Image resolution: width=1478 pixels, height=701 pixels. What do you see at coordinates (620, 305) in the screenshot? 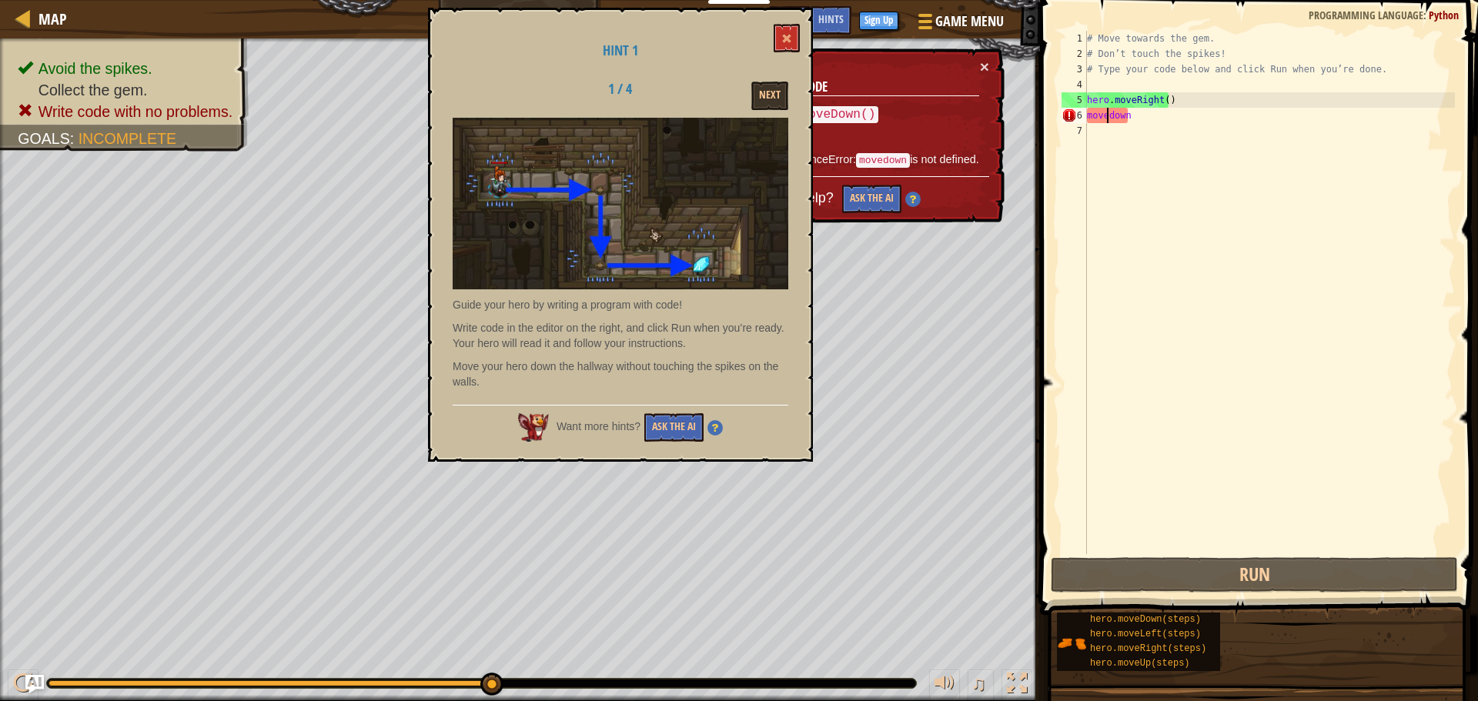
I see `p: Guide your hero by writing a program with code!` at bounding box center [620, 305].